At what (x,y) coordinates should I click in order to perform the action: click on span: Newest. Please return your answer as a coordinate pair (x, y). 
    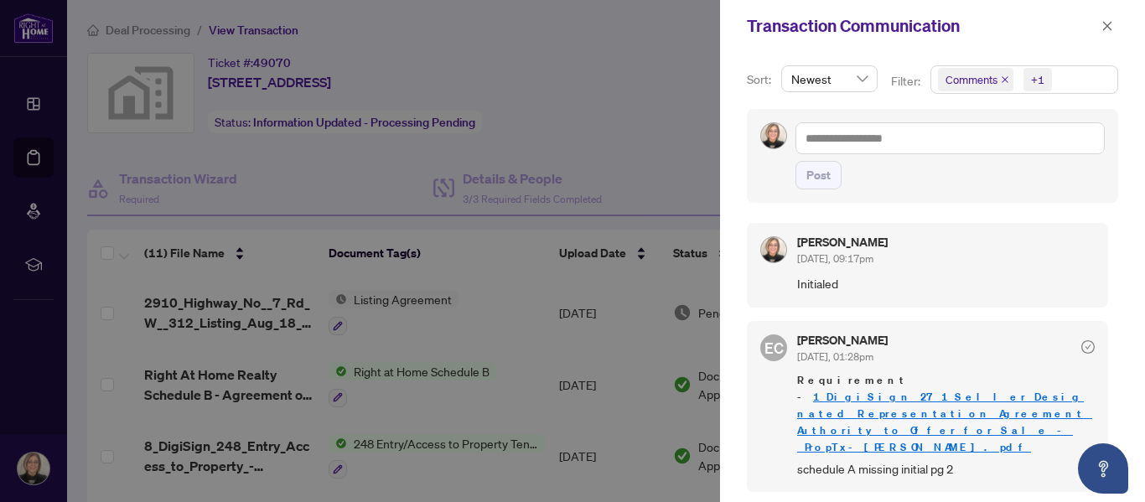
    Looking at the image, I should click on (829, 79).